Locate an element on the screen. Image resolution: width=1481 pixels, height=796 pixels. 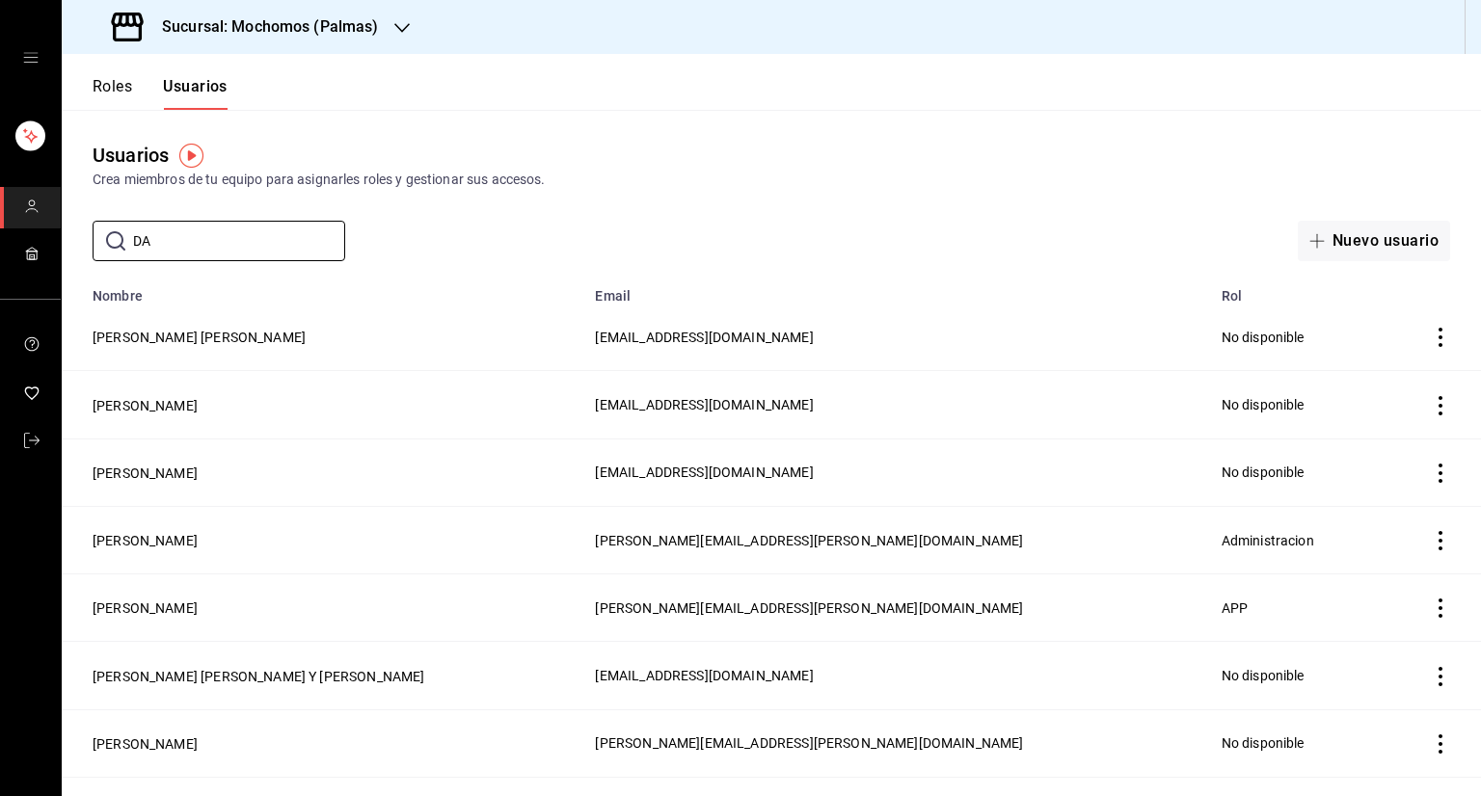
th: Rol is located at coordinates (1295, 290).